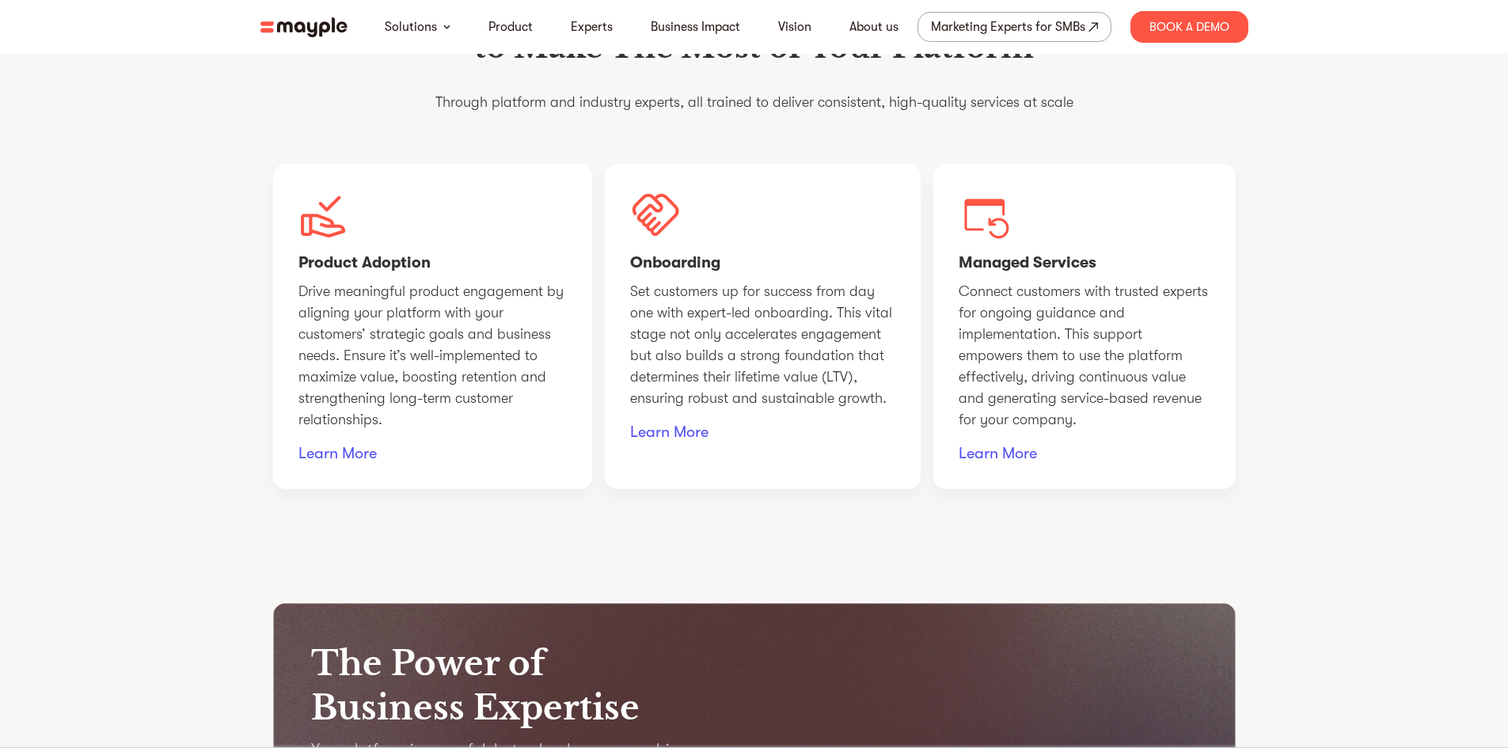  What do you see at coordinates (1008, 27) in the screenshot?
I see `div: Marketing Experts for SMBs` at bounding box center [1008, 27].